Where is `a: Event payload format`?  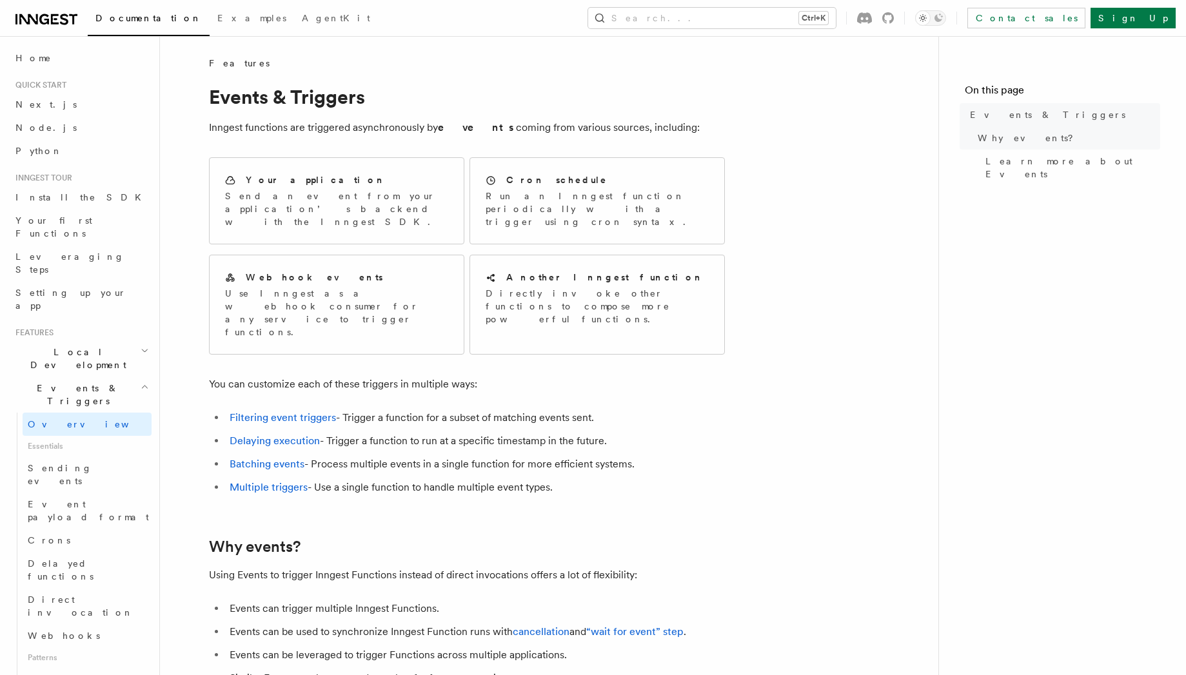
a: Event payload format is located at coordinates (87, 511).